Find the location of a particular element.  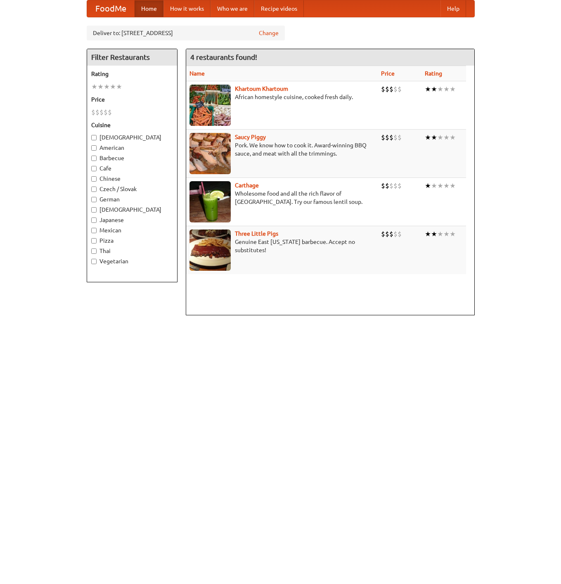

a: Change is located at coordinates (269, 33).